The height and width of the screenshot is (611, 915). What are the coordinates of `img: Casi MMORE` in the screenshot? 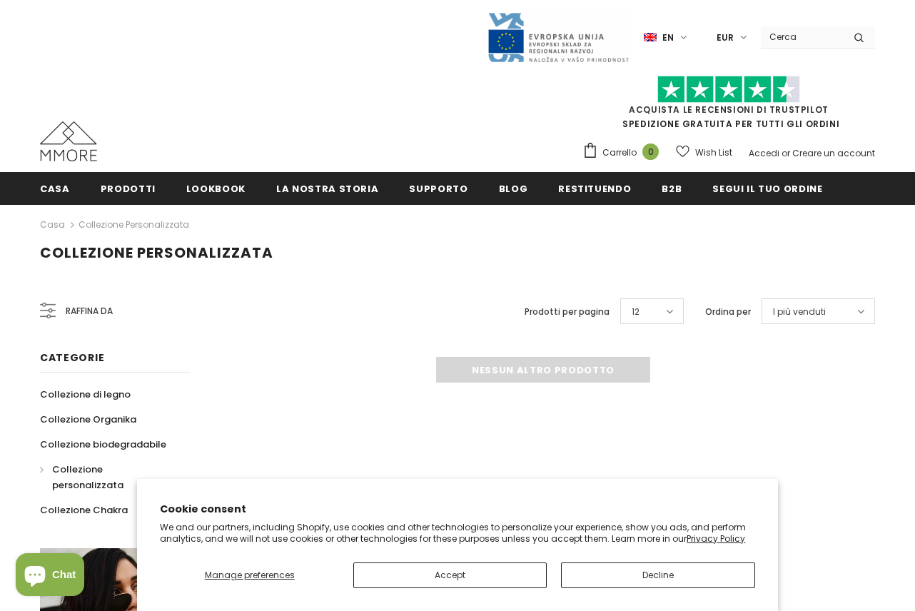 It's located at (68, 141).